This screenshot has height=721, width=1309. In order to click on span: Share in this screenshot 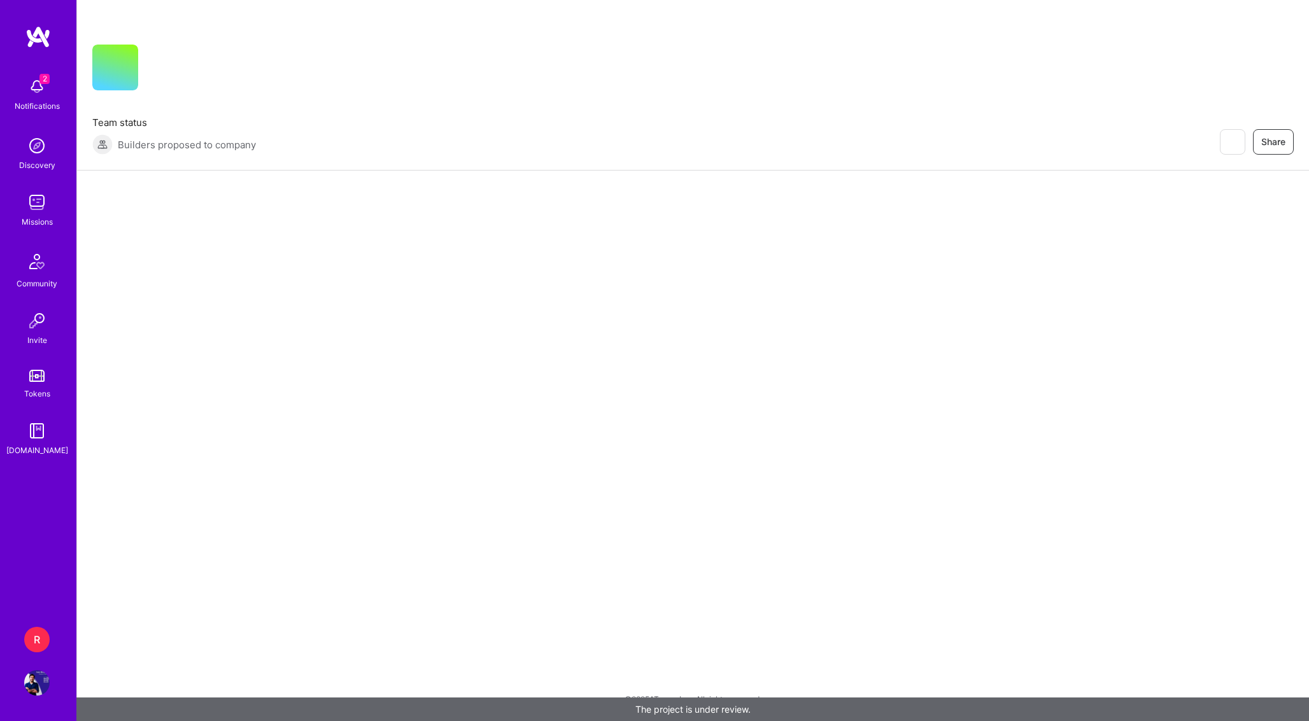, I will do `click(1273, 142)`.